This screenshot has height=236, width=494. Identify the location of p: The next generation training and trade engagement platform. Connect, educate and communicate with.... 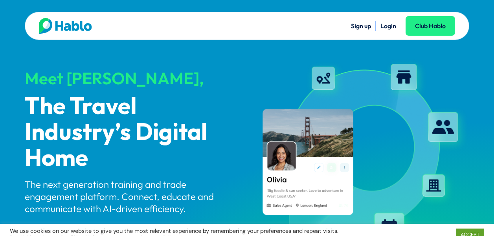
(132, 197).